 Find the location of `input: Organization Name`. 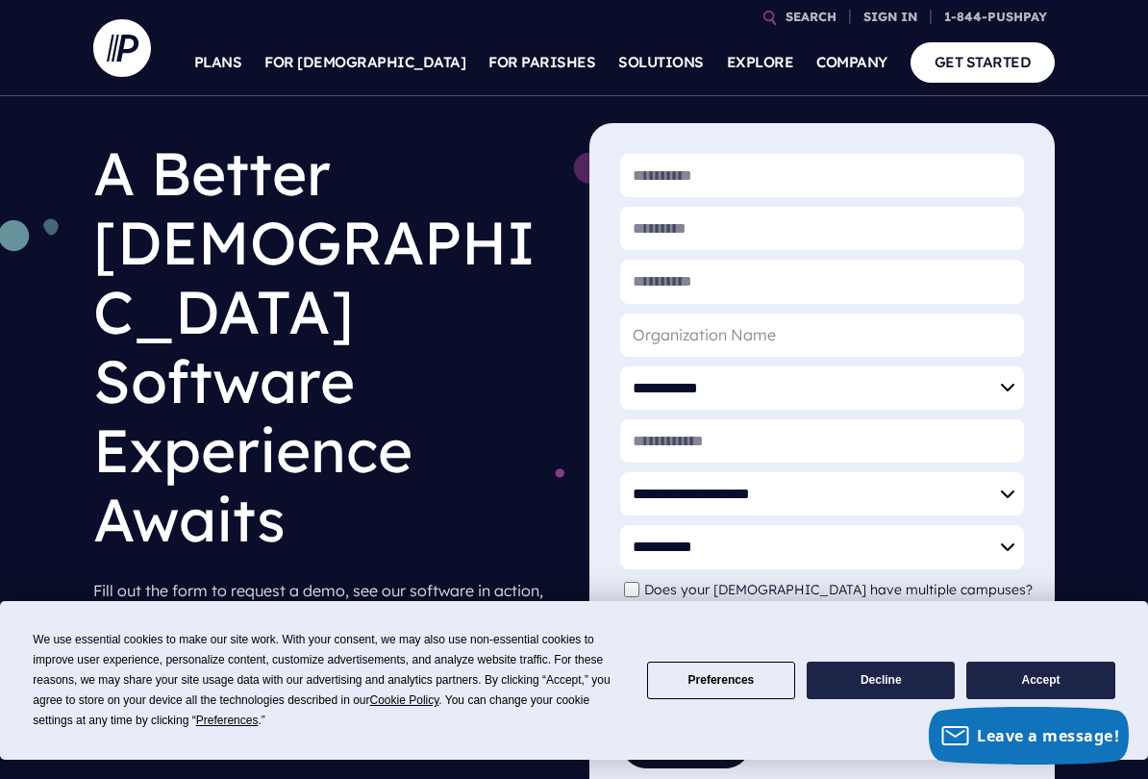

input: Organization Name is located at coordinates (822, 335).